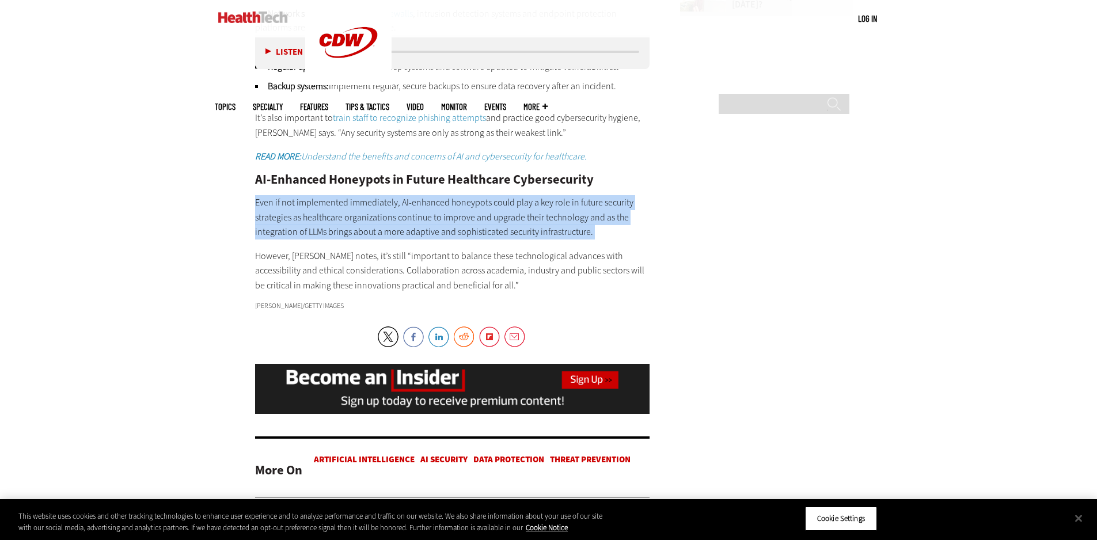 The image size is (1097, 540). Describe the element at coordinates (279, 471) in the screenshot. I see `h3: More On` at that location.